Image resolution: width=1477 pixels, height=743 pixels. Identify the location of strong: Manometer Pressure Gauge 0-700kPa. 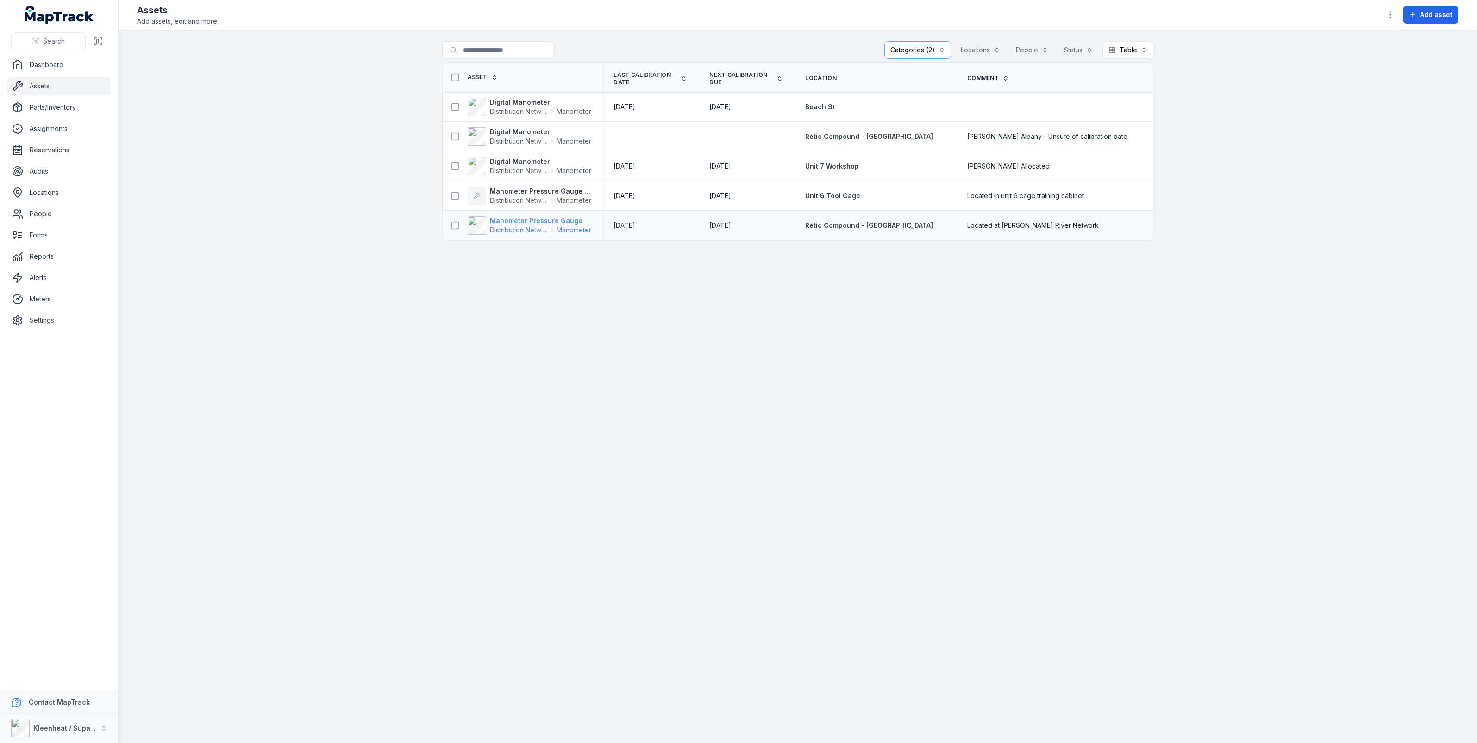
(540, 191).